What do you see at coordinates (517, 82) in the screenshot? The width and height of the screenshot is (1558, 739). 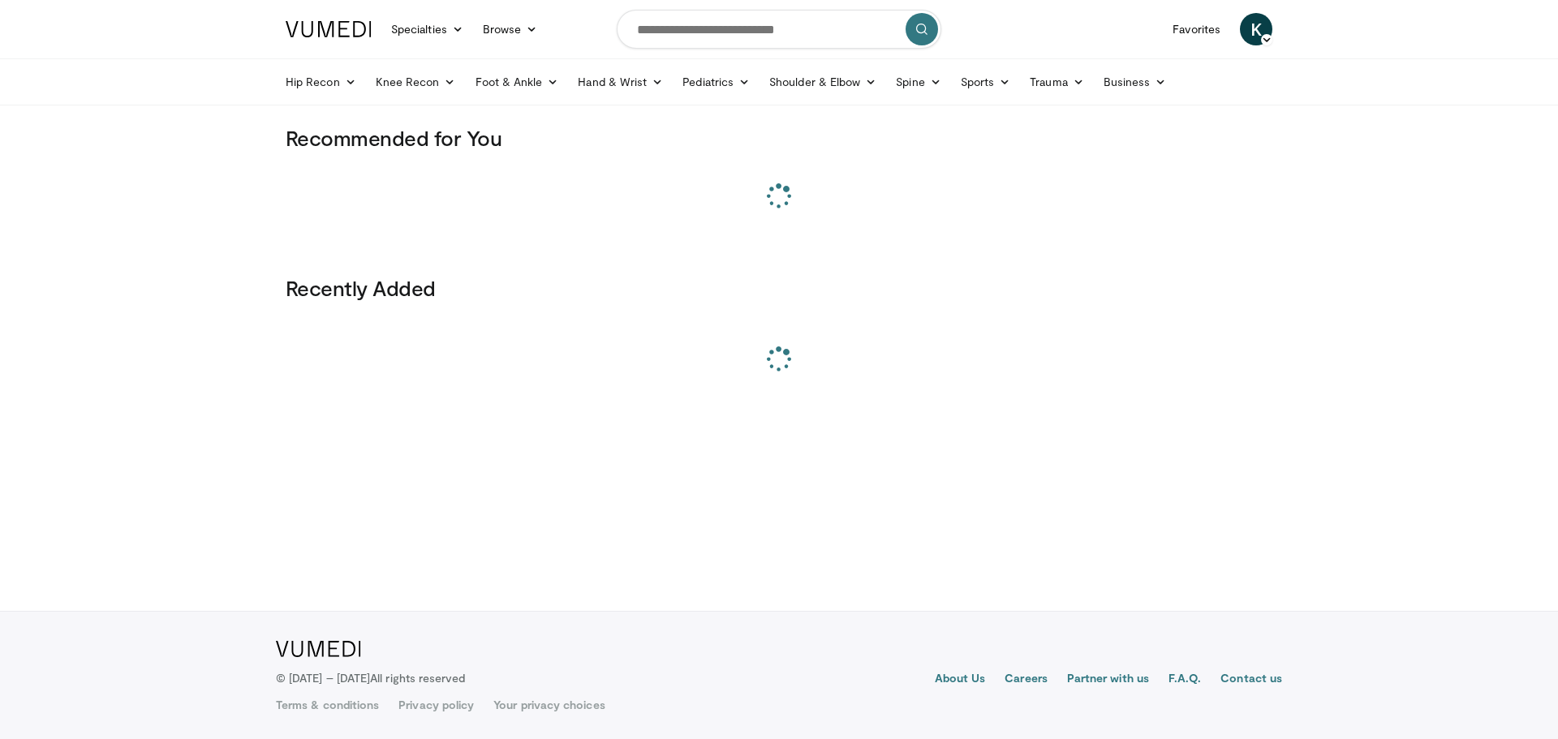 I see `a: Foot & Ankle` at bounding box center [517, 82].